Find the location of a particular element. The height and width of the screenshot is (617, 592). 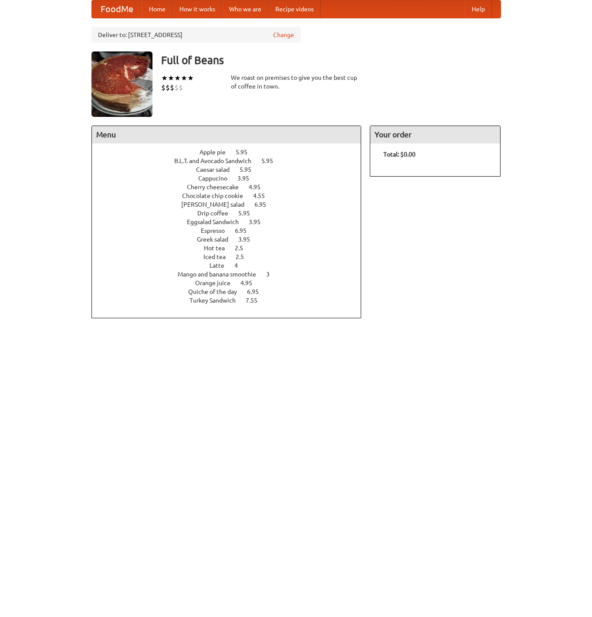

span: Latte is located at coordinates (221, 265).